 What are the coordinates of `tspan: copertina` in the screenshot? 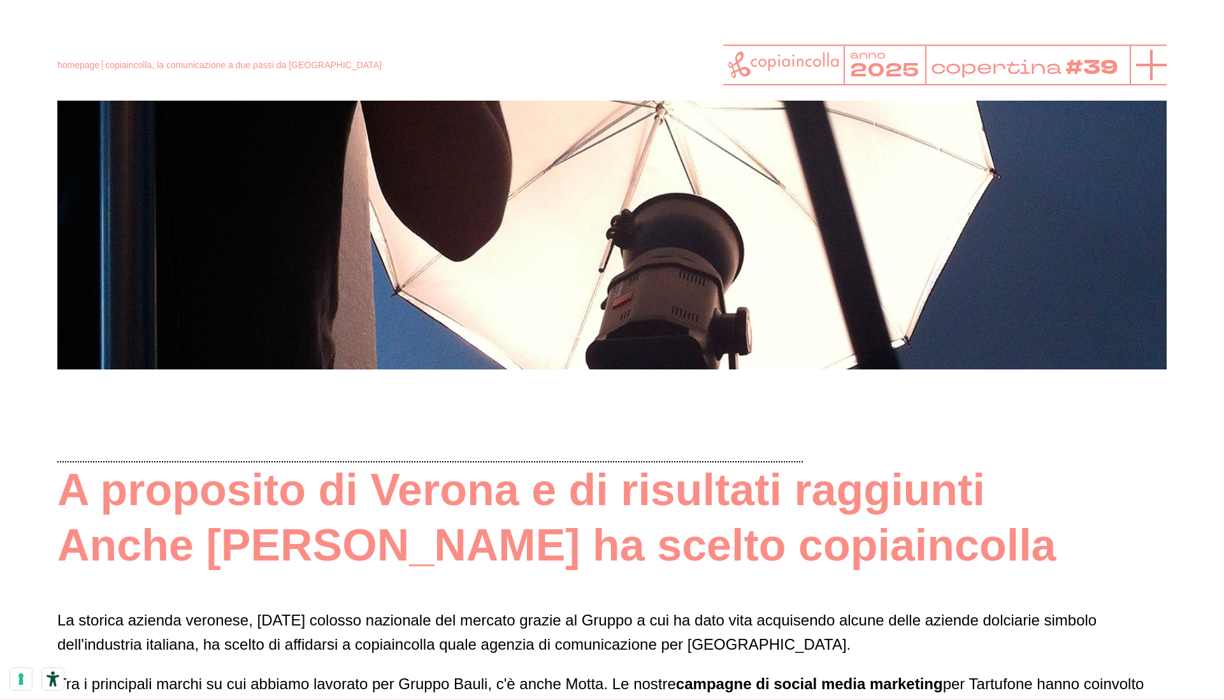 It's located at (998, 68).